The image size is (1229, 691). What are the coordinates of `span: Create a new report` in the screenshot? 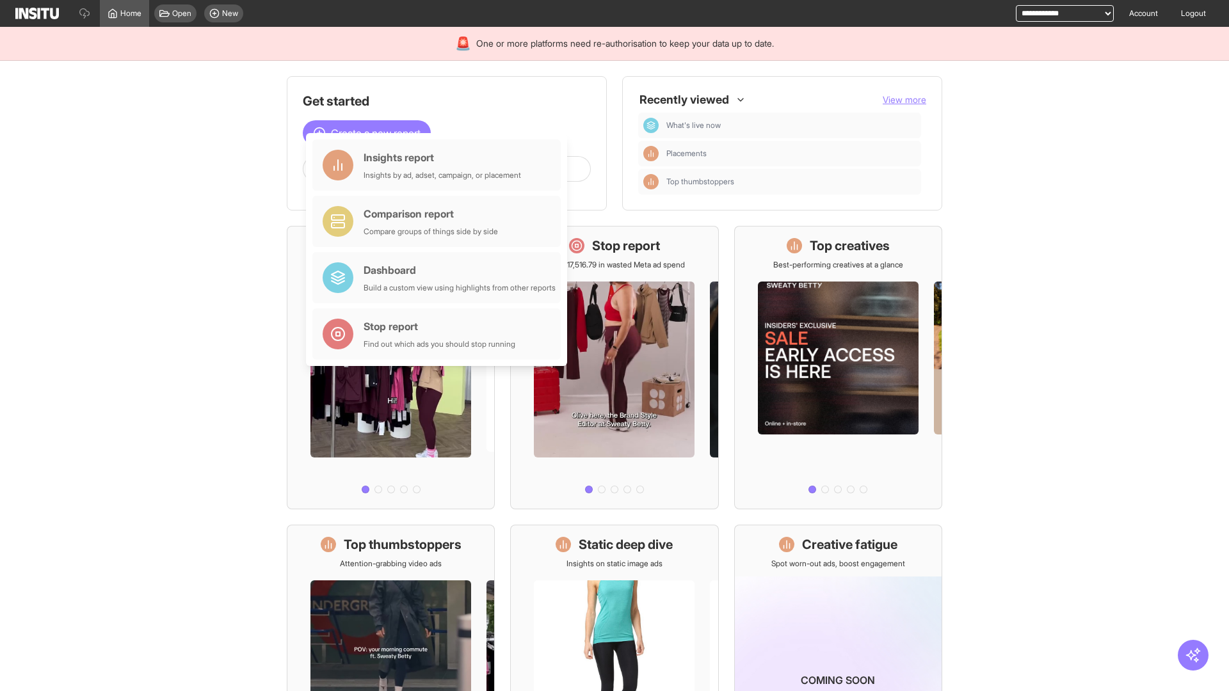 It's located at (376, 133).